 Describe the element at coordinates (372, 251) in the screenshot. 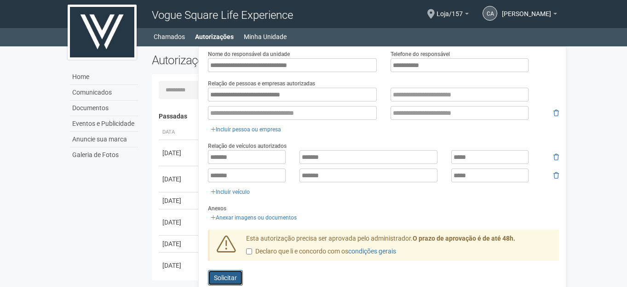

I see `a: condições gerais` at that location.